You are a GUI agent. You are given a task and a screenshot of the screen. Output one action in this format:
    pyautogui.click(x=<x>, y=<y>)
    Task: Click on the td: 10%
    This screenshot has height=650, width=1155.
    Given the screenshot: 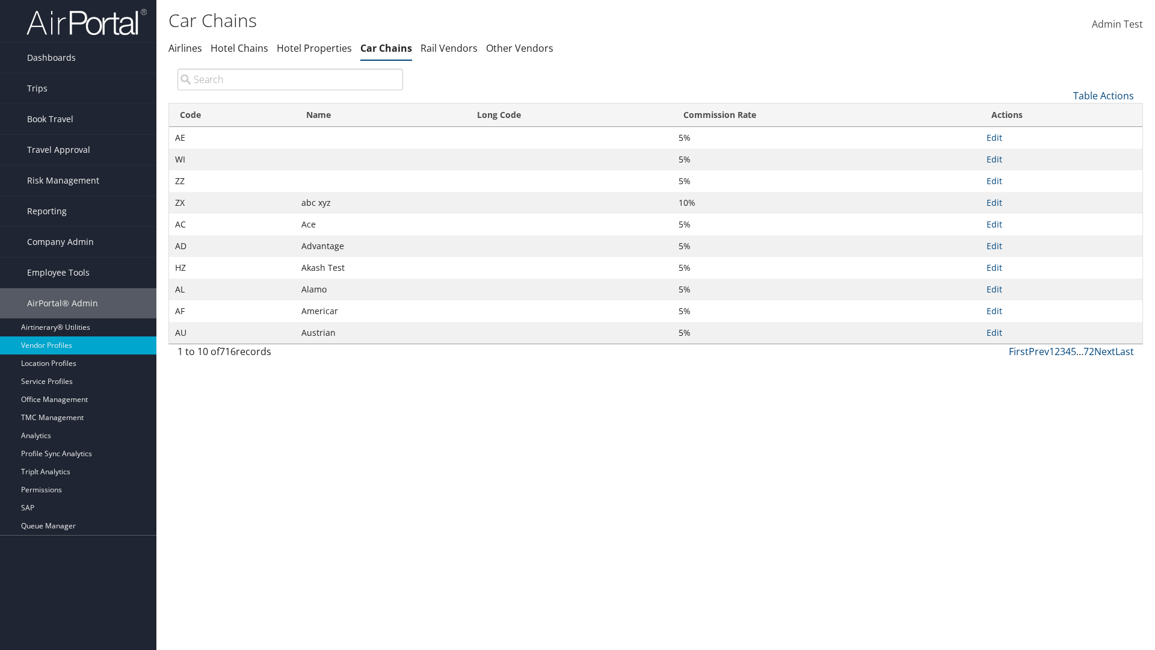 What is the action you would take?
    pyautogui.click(x=827, y=203)
    